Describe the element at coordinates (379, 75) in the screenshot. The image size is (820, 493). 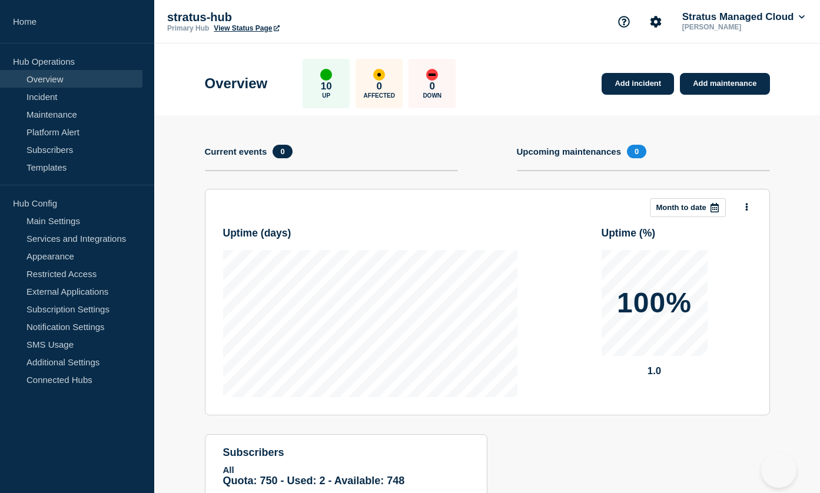
I see `div: affected` at that location.